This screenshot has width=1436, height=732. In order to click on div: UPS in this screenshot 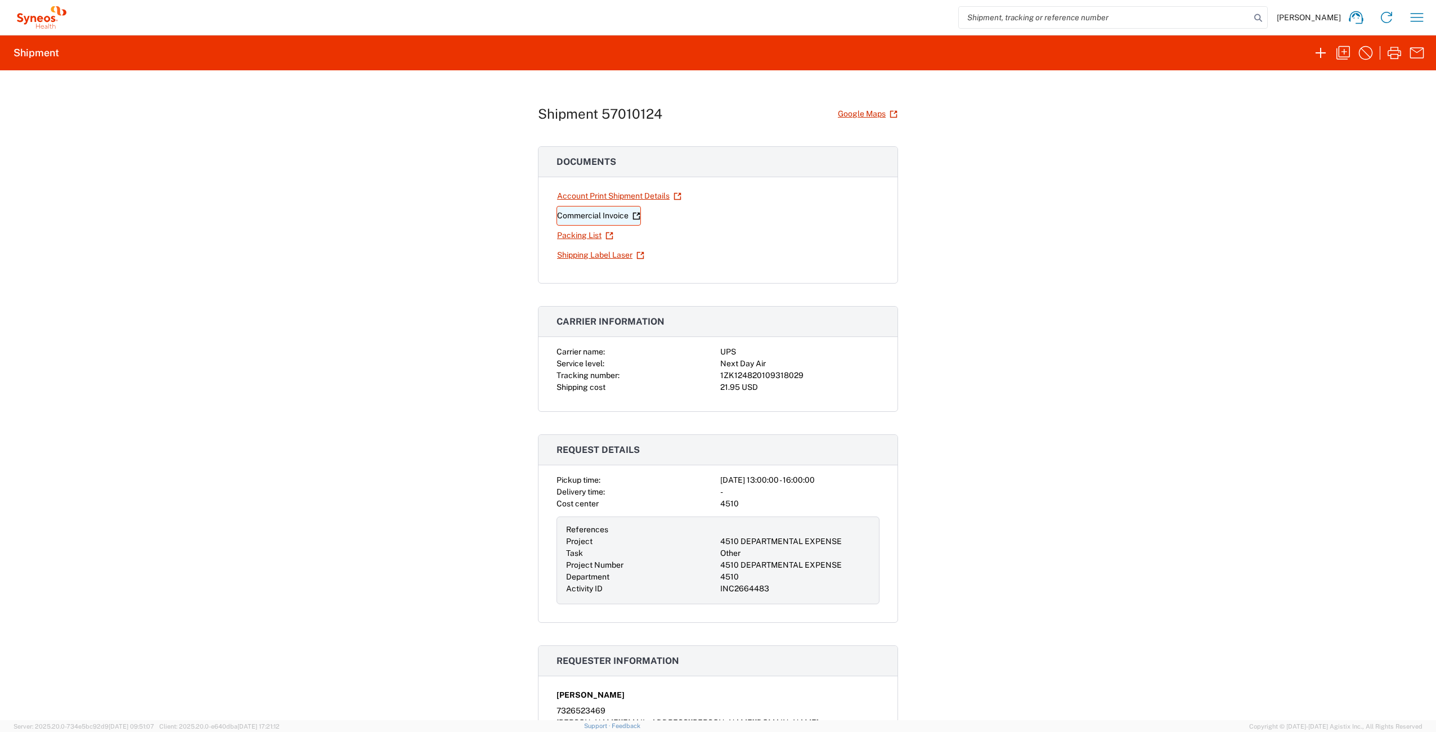, I will do `click(800, 352)`.